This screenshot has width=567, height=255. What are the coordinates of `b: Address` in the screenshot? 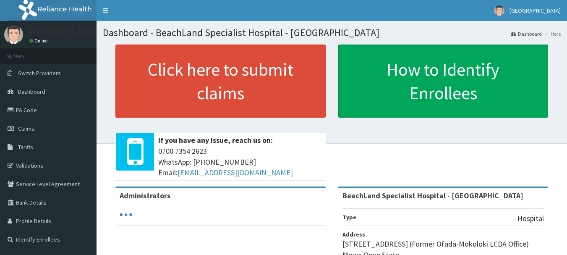 It's located at (354, 234).